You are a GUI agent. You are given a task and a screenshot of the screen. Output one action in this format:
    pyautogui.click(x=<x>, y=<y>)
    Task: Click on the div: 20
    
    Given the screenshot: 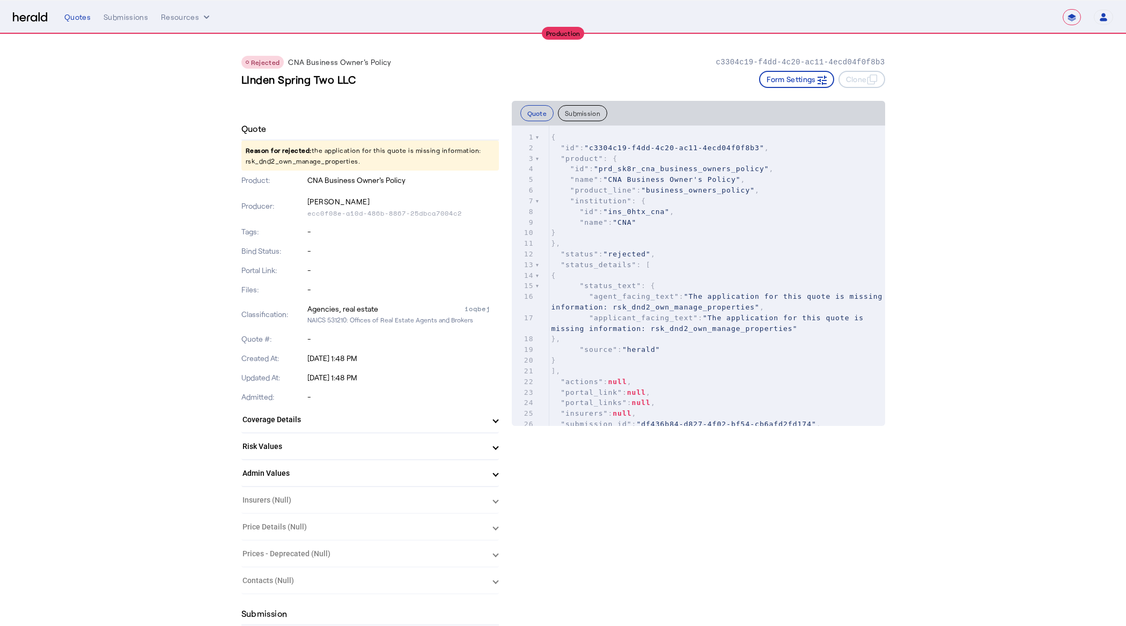 What is the action you would take?
    pyautogui.click(x=524, y=360)
    